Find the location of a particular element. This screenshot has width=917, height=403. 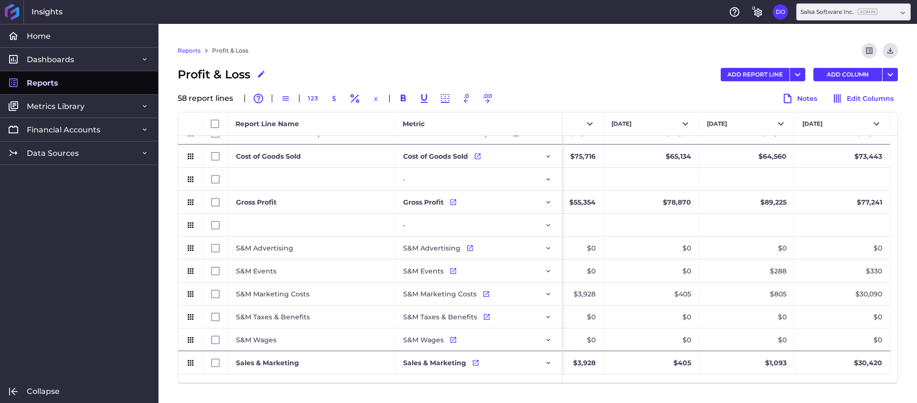

div: $30,420 is located at coordinates (843, 362).